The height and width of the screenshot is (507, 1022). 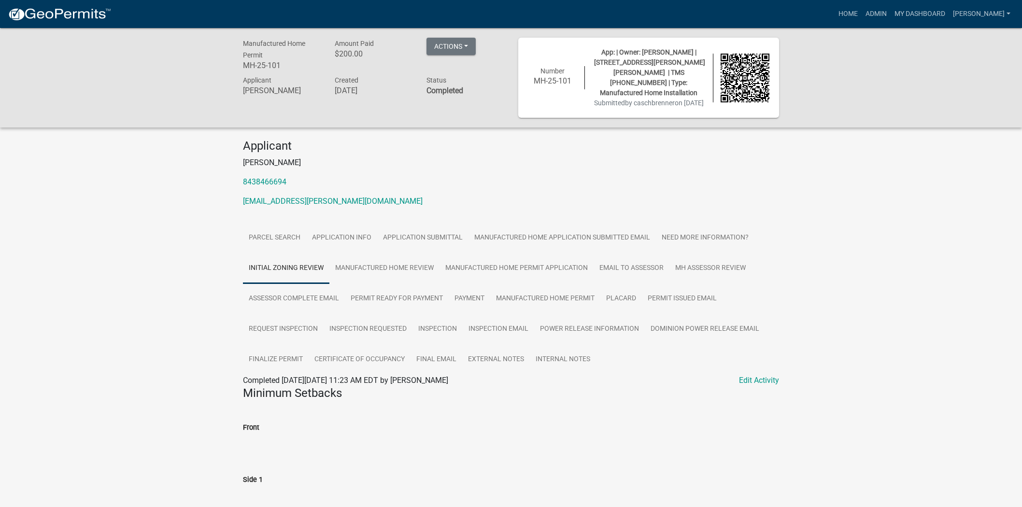 I want to click on label: Side 1, so click(x=253, y=480).